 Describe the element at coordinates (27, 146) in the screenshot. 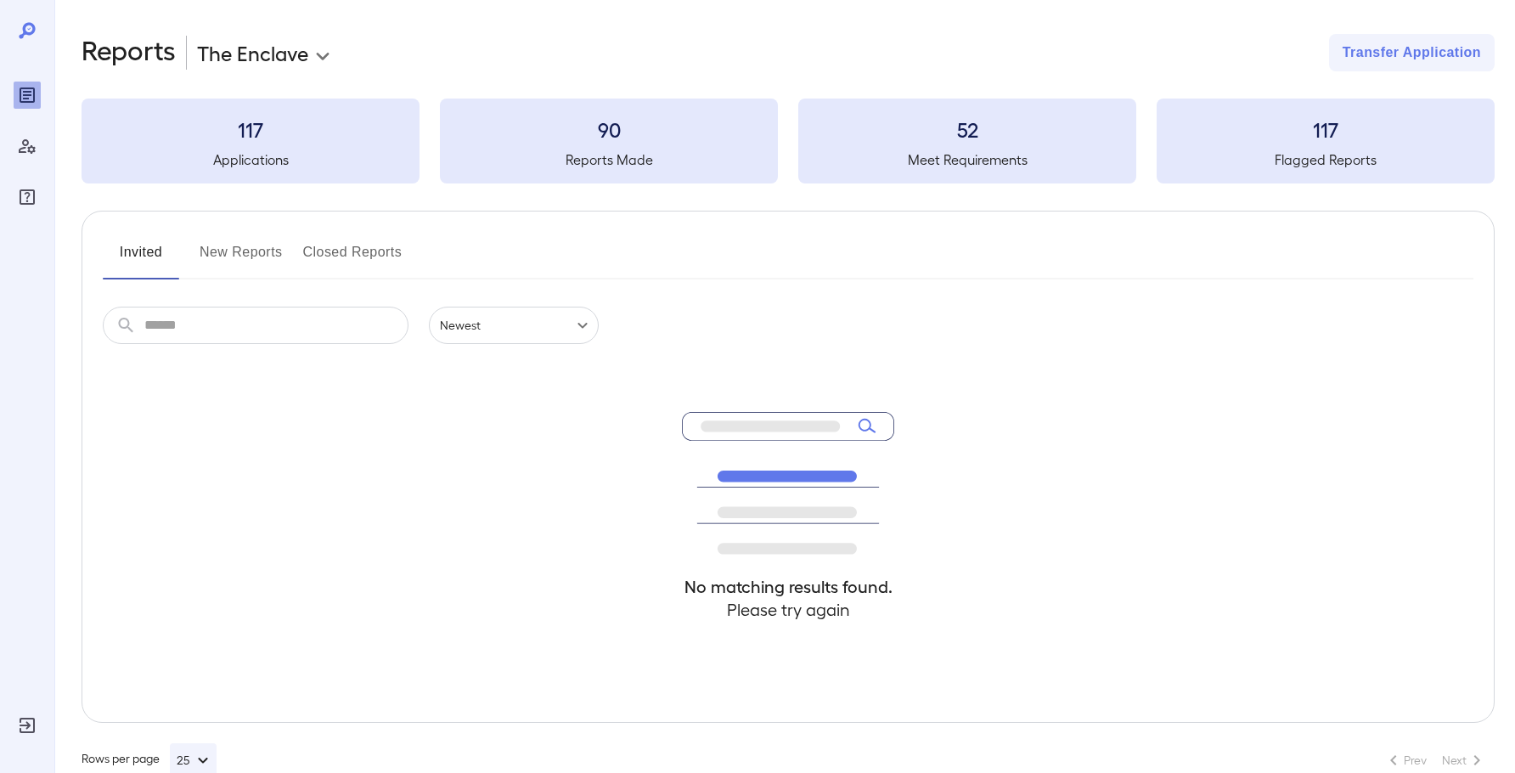

I see `div: Manage Users` at that location.